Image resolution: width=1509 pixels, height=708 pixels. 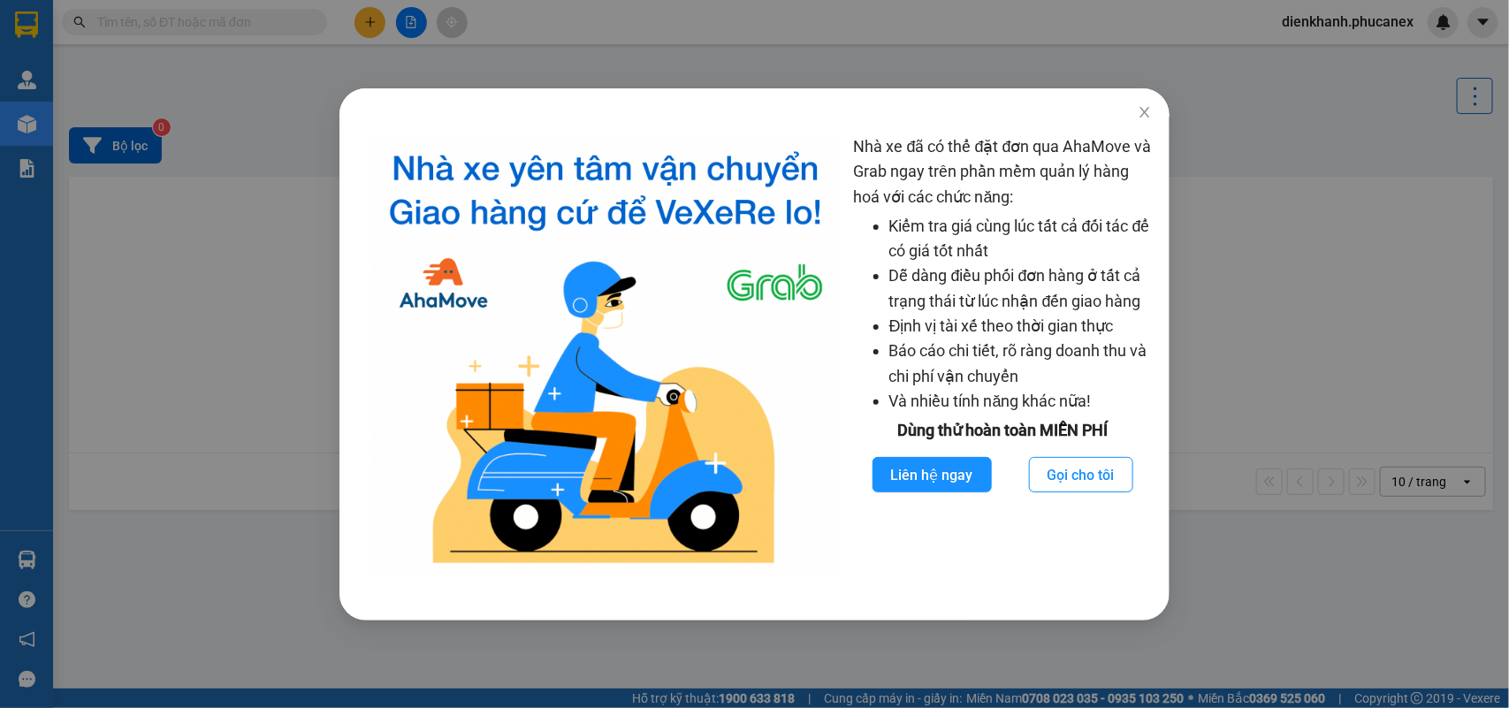 I want to click on li: Dễ dàng điều phối đơn hàng ở tất cả trạng thái từ lúc nhận đến giao hàng, so click(x=1020, y=288).